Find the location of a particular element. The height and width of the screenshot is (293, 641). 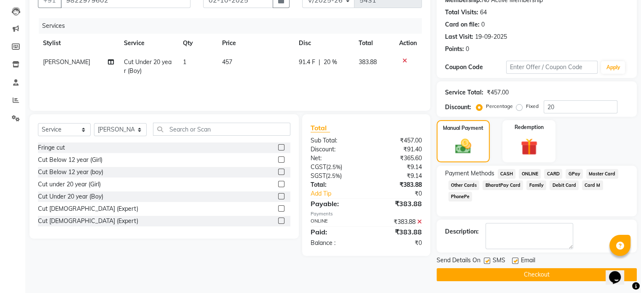

div: Payable: is located at coordinates (335, 204).